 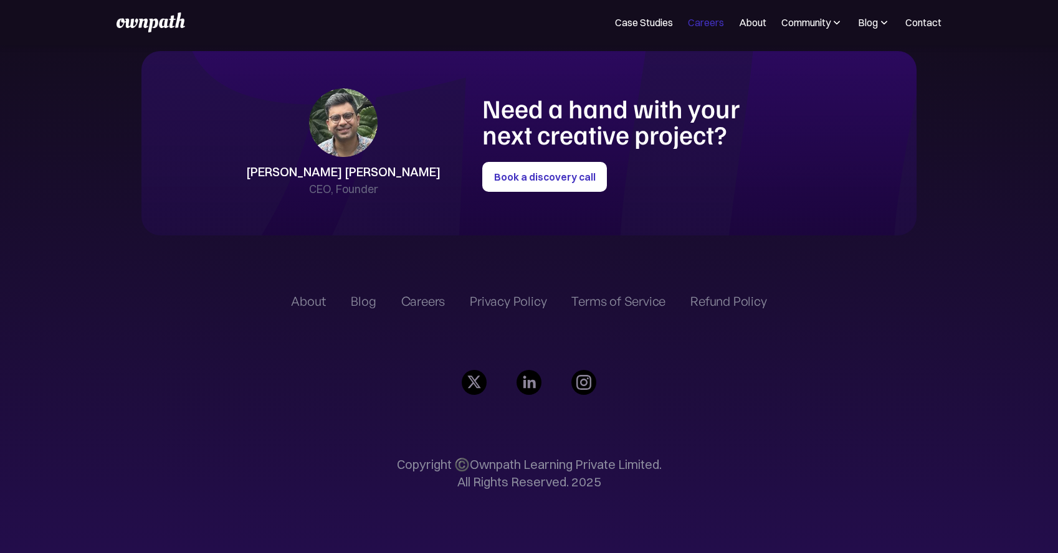 What do you see at coordinates (644, 22) in the screenshot?
I see `a: Case Studies` at bounding box center [644, 22].